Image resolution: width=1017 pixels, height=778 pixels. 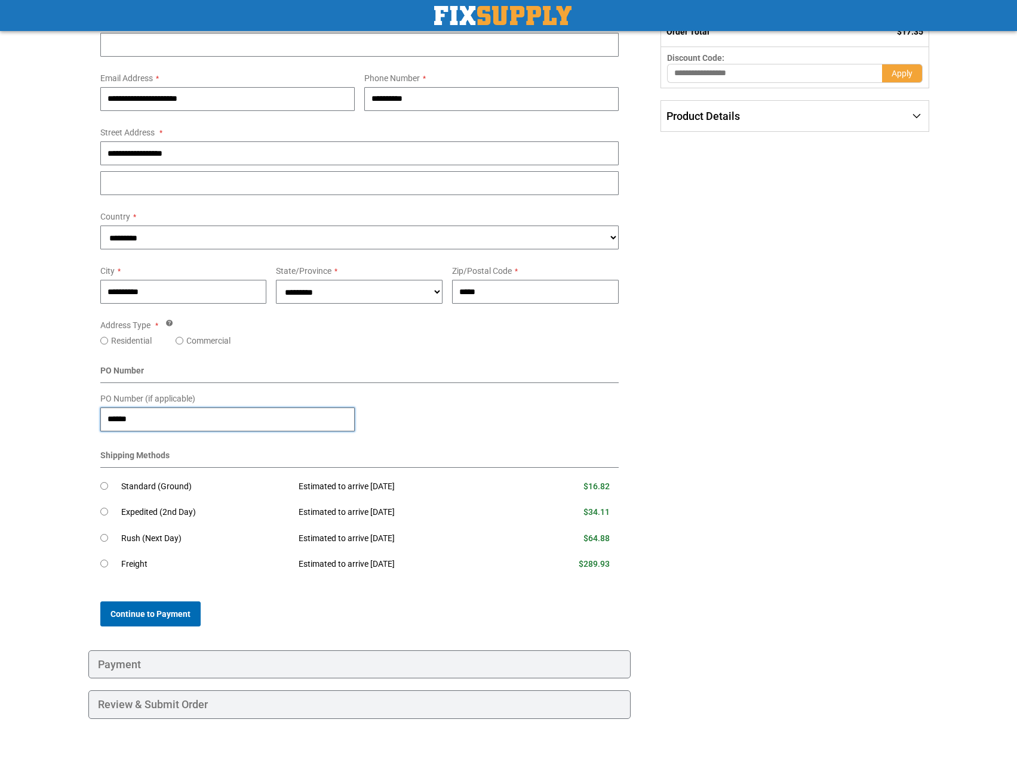 I want to click on span: $17.35, so click(x=910, y=32).